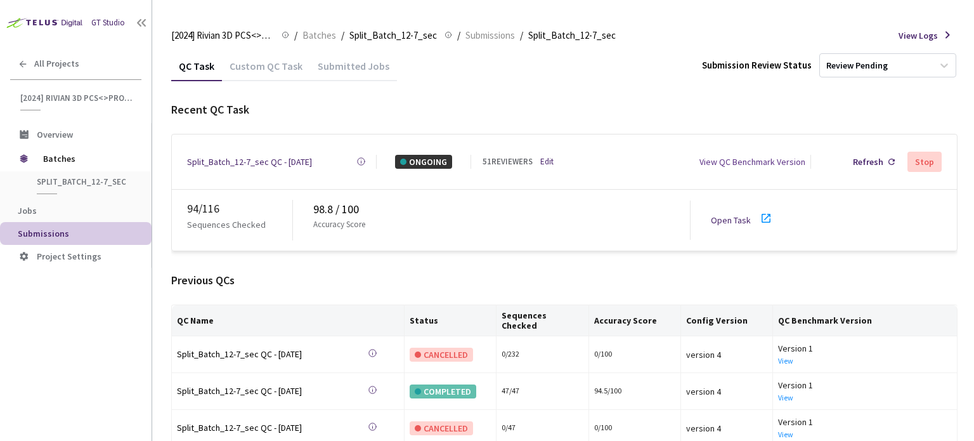 This screenshot has width=974, height=441. I want to click on span: Overview, so click(55, 134).